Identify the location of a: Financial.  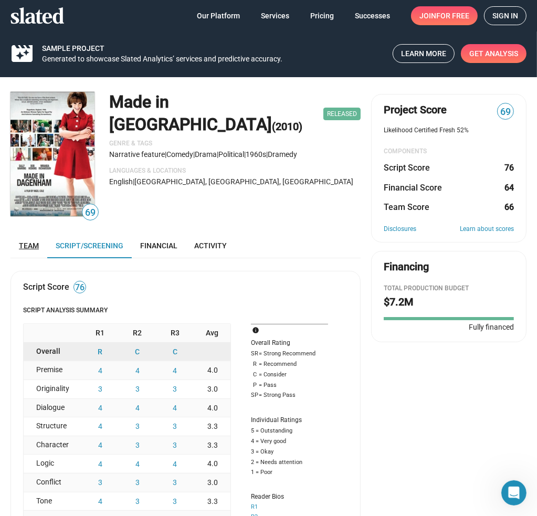
(158, 245).